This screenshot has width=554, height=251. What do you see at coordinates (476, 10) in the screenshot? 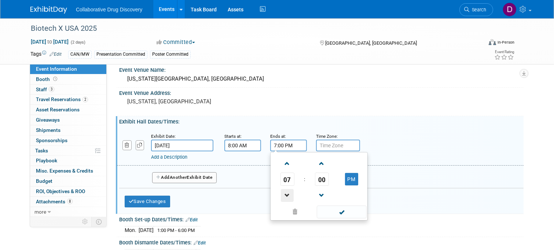
I see `a: Search` at bounding box center [476, 10].